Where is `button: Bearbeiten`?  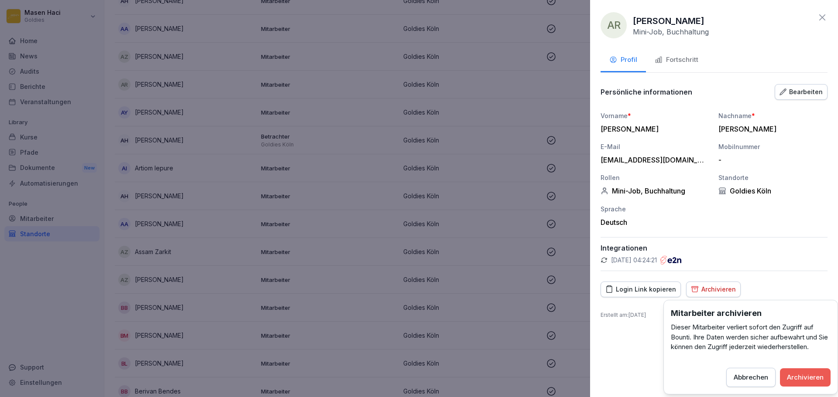
button: Bearbeiten is located at coordinates (801, 92).